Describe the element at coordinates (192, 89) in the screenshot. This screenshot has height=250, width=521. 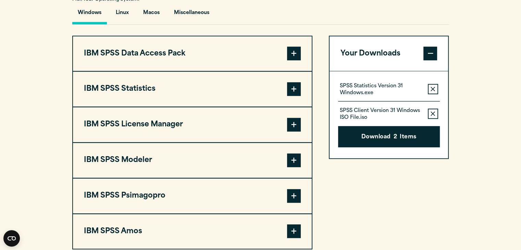
I see `button: IBM SPSS Statistics` at that location.